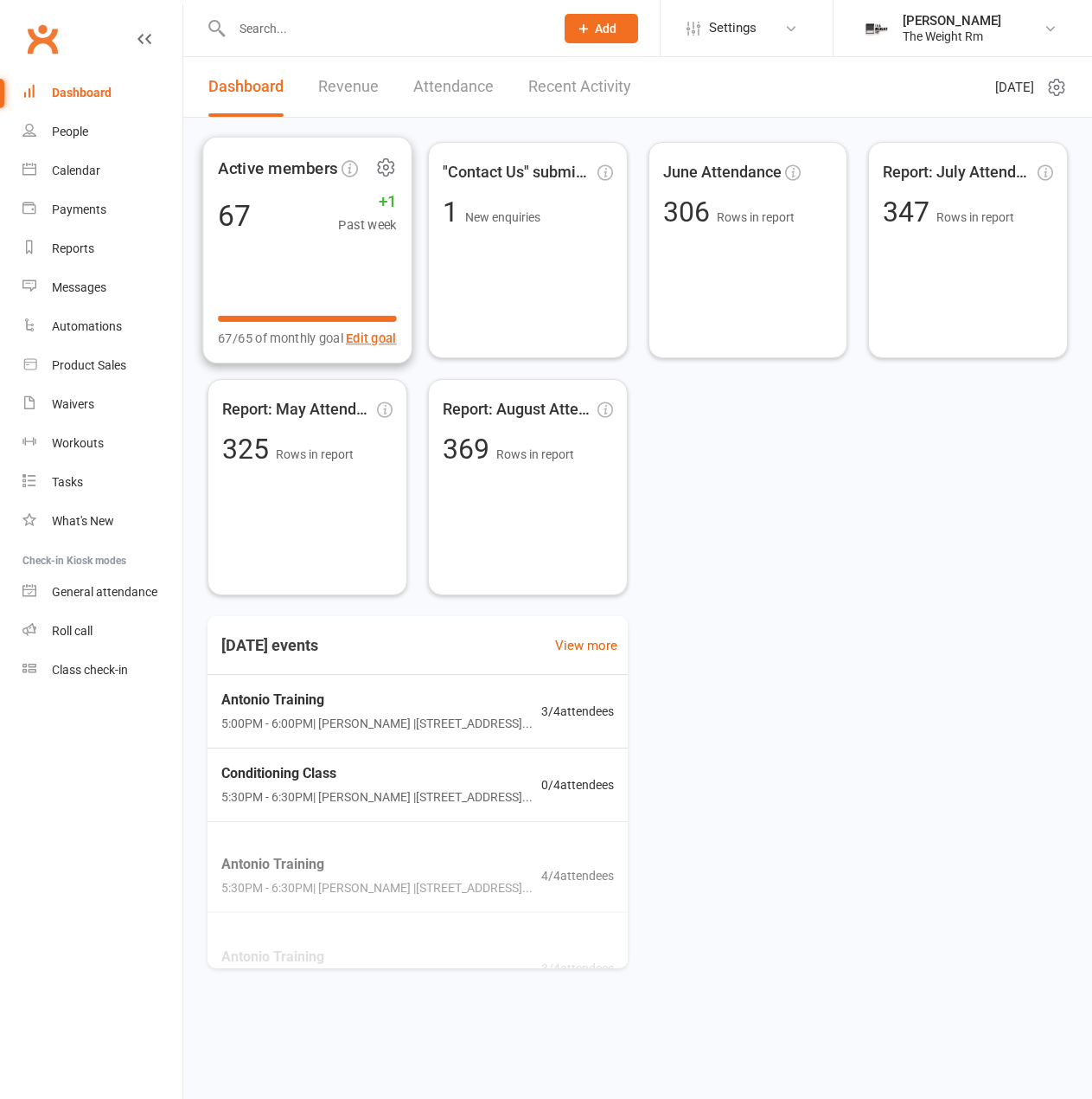 Image resolution: width=1092 pixels, height=1099 pixels. I want to click on button: Add, so click(601, 28).